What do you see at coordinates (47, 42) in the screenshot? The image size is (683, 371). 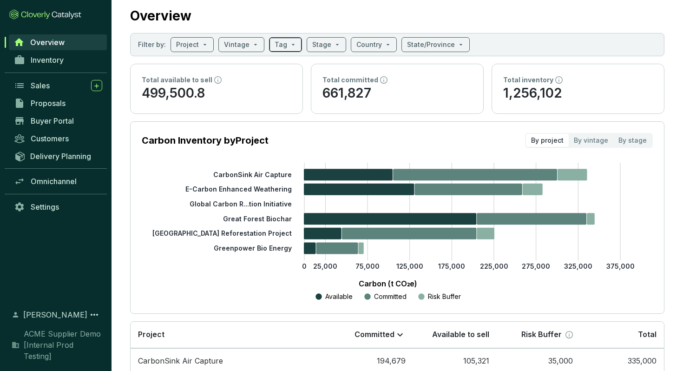 I see `span: Overview` at bounding box center [47, 42].